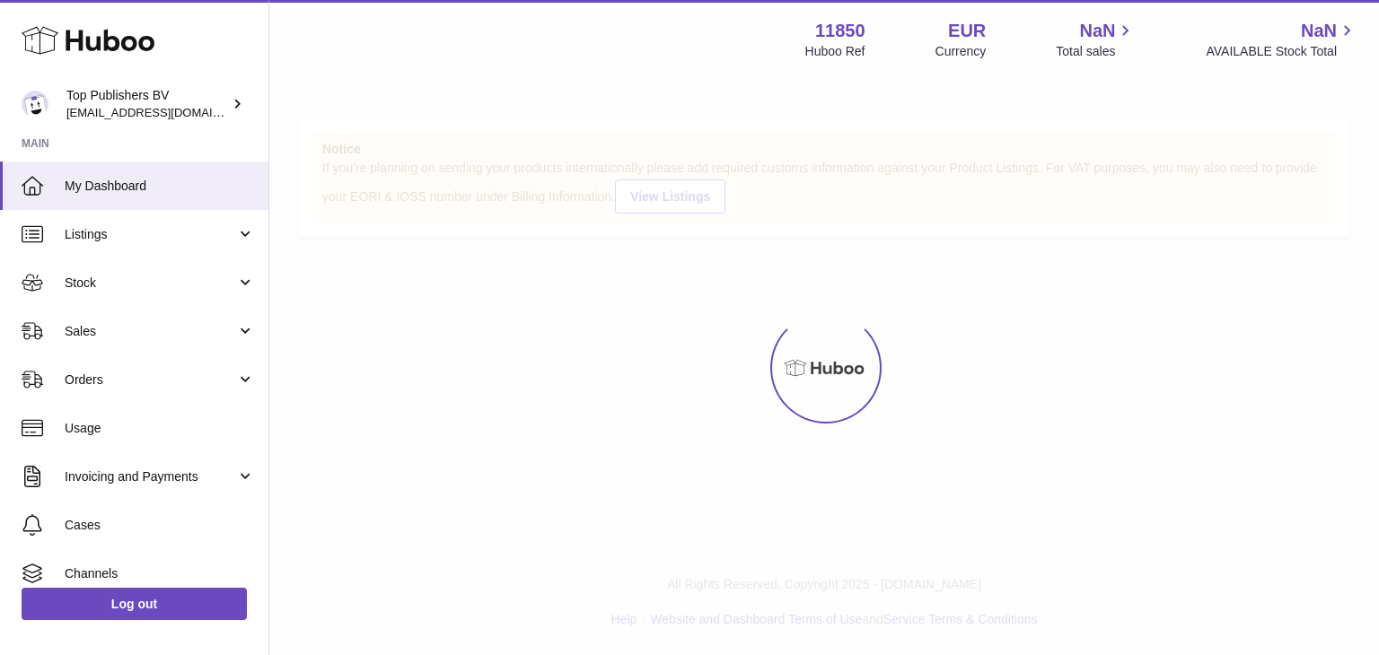 The width and height of the screenshot is (1379, 655). Describe the element at coordinates (1281, 40) in the screenshot. I see `a: NaN AVAILABLE Stock Total` at that location.